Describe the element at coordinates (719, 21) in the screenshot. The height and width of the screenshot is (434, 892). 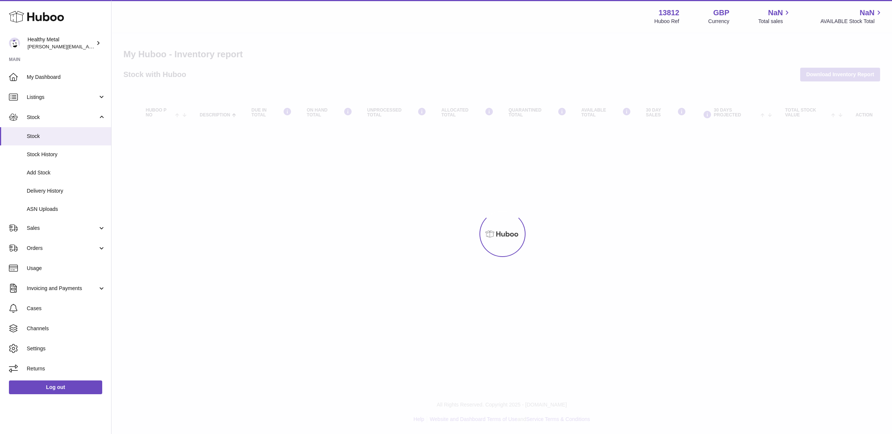
I see `div: Currency` at that location.